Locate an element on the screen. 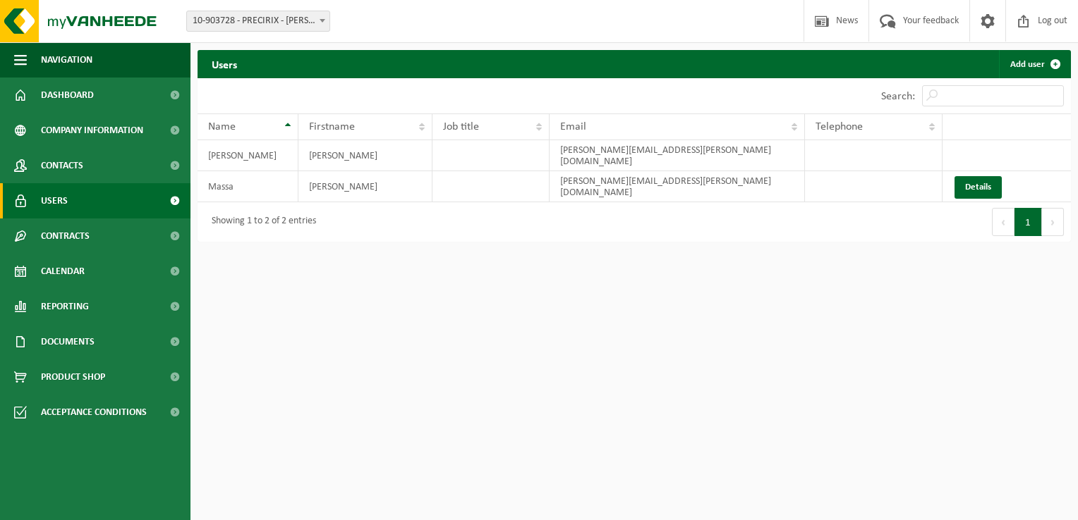 Image resolution: width=1078 pixels, height=520 pixels. span: 10-903728 - PRECIRIX - JETTE is located at coordinates (258, 21).